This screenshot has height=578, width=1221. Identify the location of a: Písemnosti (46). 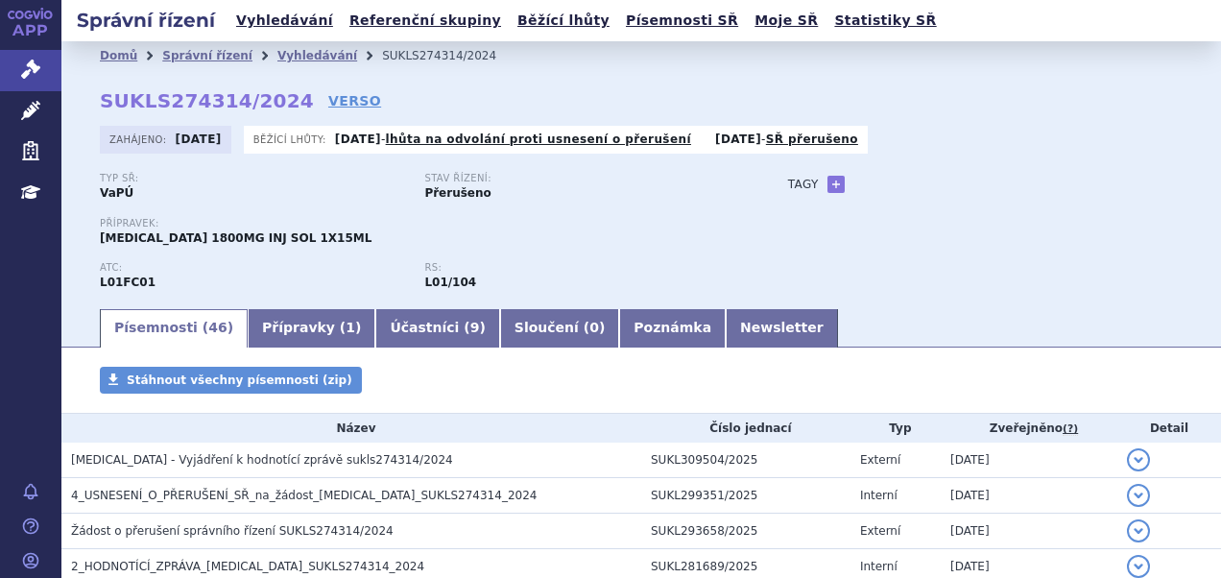
(174, 328).